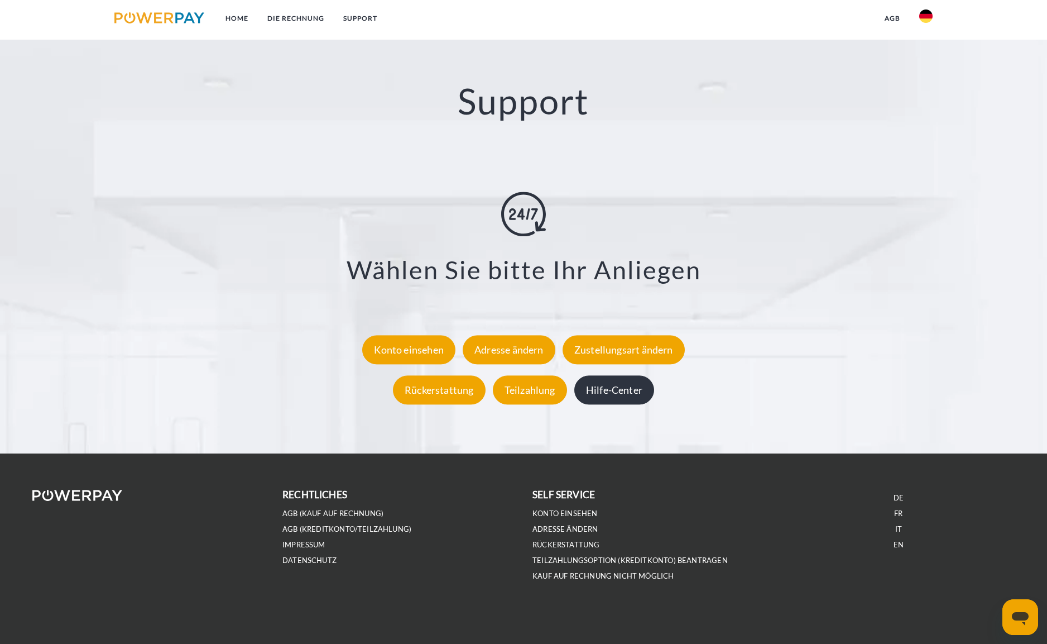 This screenshot has height=644, width=1047. Describe the element at coordinates (524, 101) in the screenshot. I see `h2: Support` at that location.